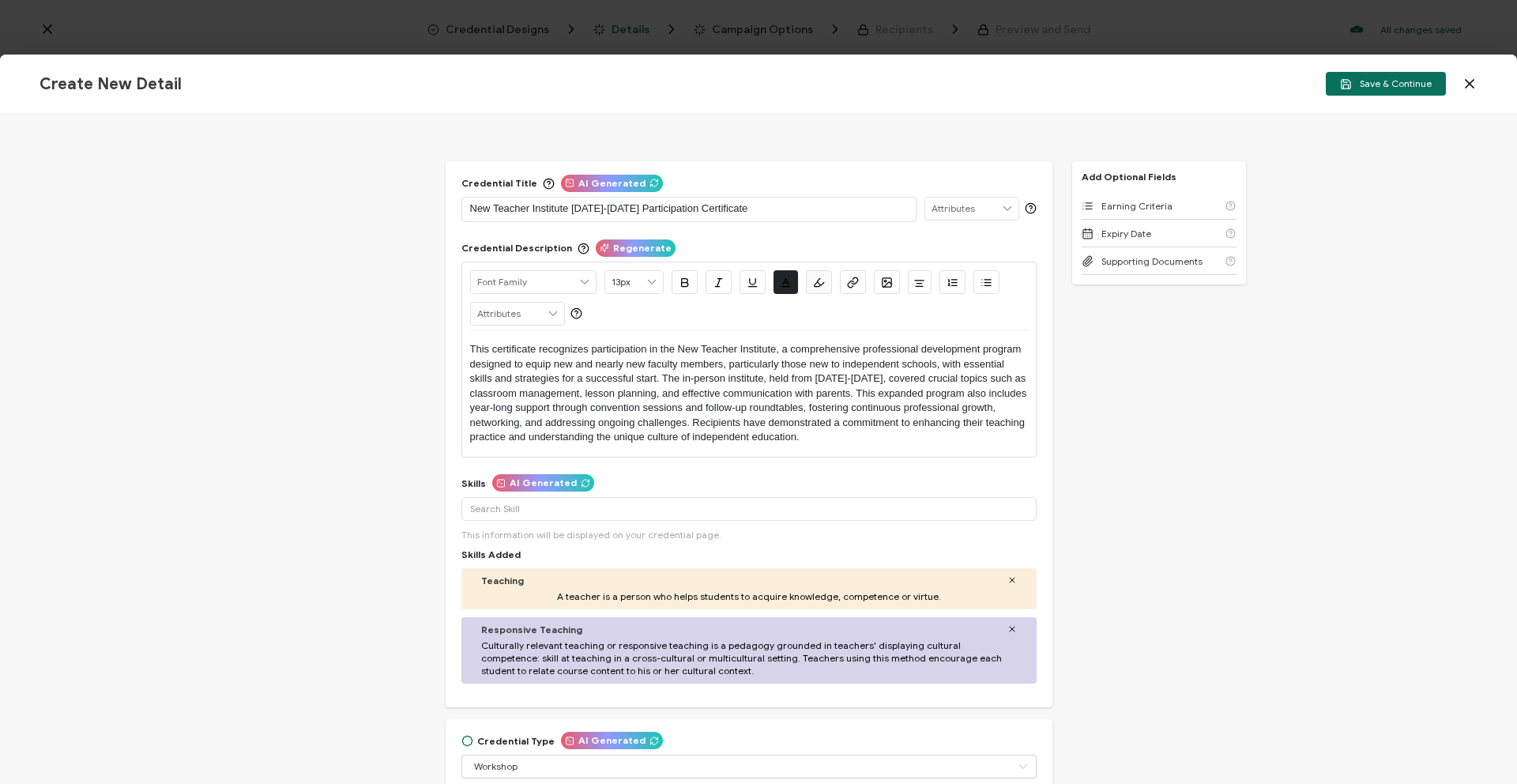 The image size is (1517, 784). I want to click on p: This certificate recognizes participation in the New Teacher Institute, a comprehensive professio..., so click(749, 393).